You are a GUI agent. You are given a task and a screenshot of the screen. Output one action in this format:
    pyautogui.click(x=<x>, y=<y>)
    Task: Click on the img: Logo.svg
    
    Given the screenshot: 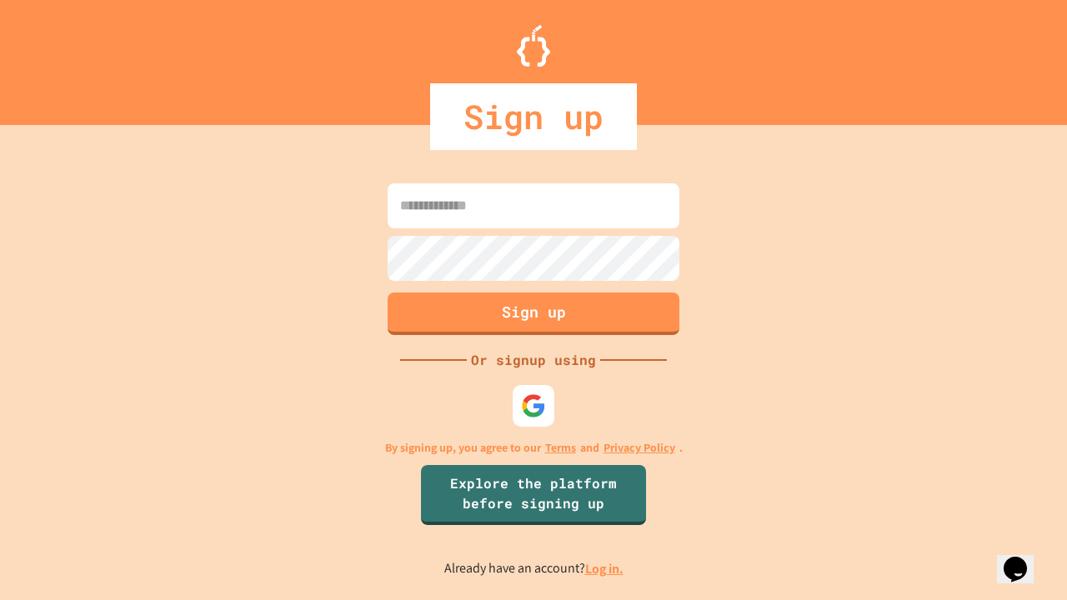 What is the action you would take?
    pyautogui.click(x=534, y=46)
    